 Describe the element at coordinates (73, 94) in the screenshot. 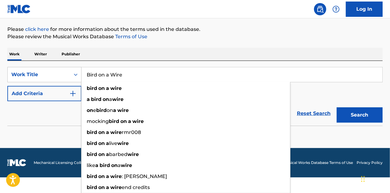

I see `img: 9d2ae6d4665cec9f34b9.svg` at that location.